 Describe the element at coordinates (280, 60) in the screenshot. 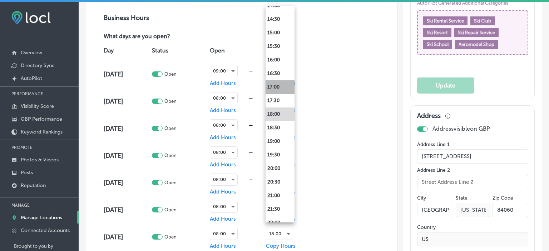

I see `li: 16:00` at that location.